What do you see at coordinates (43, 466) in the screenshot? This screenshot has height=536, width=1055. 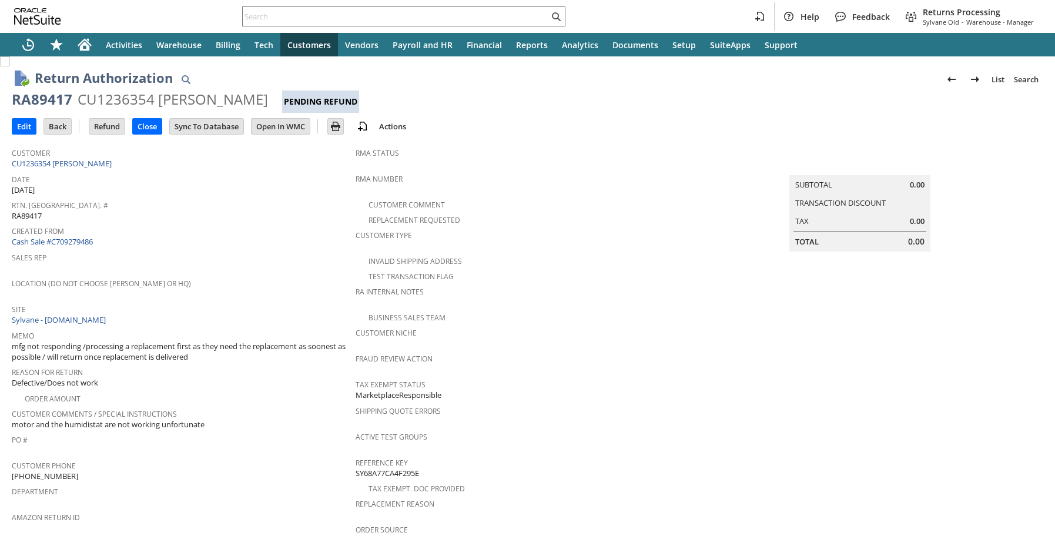 I see `a: Customer Phone` at bounding box center [43, 466].